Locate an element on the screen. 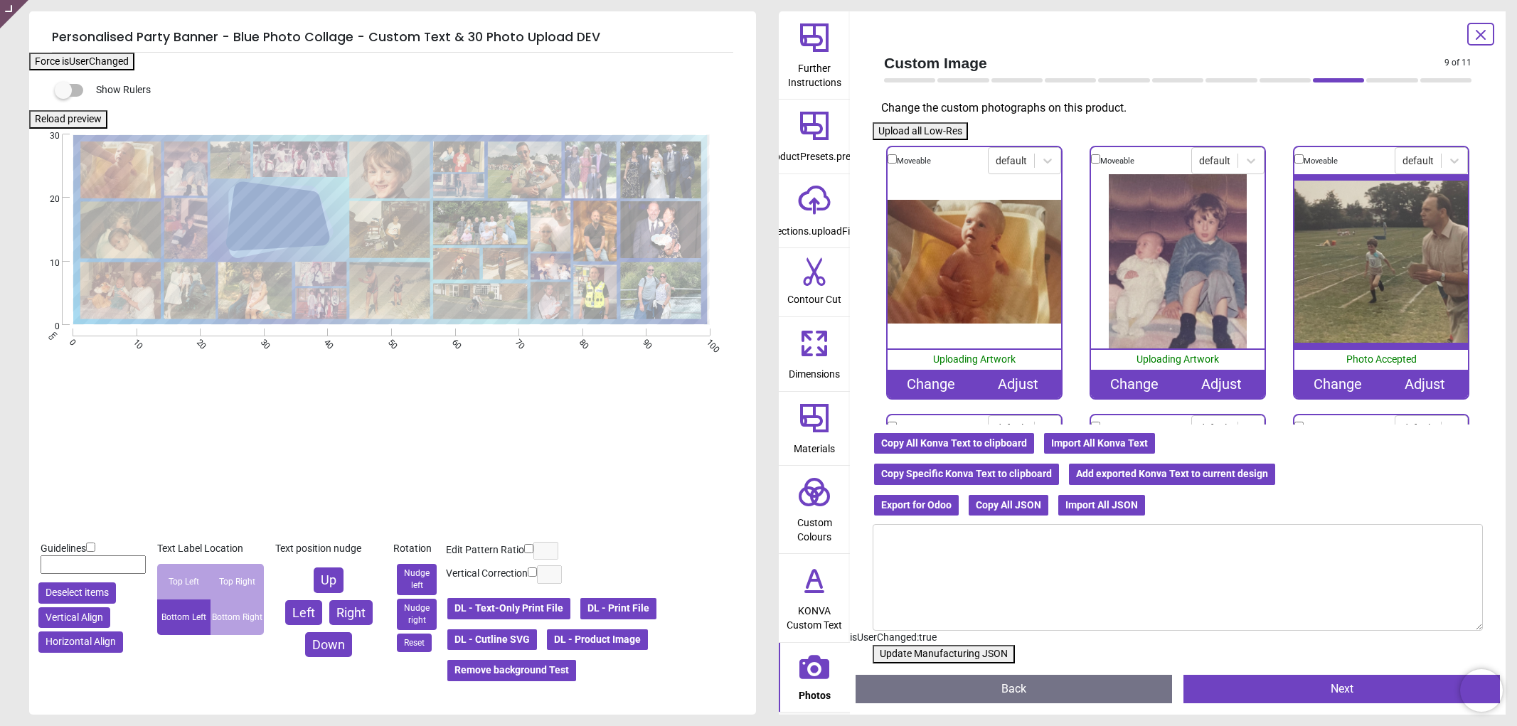 Image resolution: width=1517 pixels, height=726 pixels. span: productPresets.preset is located at coordinates (815, 154).